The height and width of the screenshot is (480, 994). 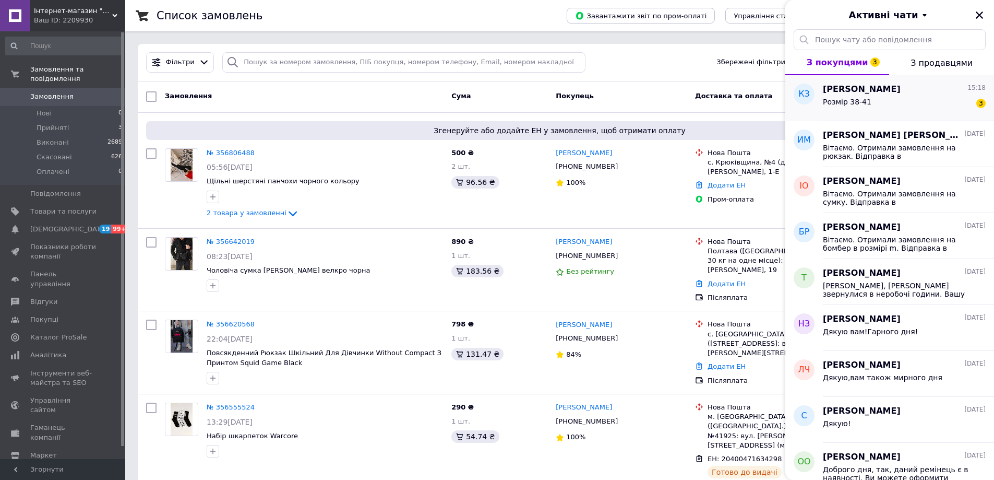 What do you see at coordinates (55, 194) in the screenshot?
I see `span: Повідомлення` at bounding box center [55, 194].